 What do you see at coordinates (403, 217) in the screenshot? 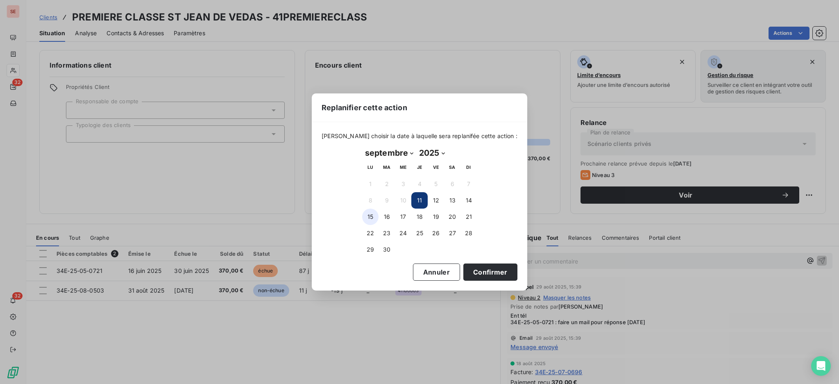
I see `button: 17` at bounding box center [403, 217].